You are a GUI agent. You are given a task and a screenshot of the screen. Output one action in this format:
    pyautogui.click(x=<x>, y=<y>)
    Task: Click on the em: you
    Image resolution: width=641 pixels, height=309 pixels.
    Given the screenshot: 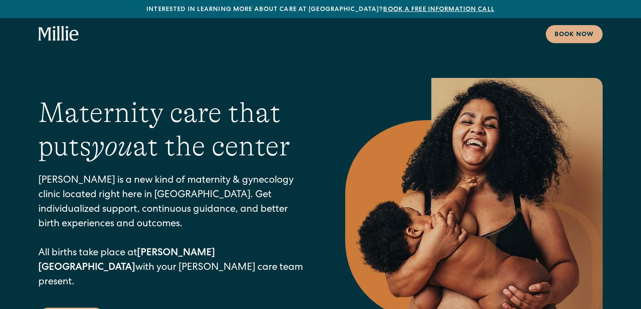 What is the action you would take?
    pyautogui.click(x=112, y=146)
    